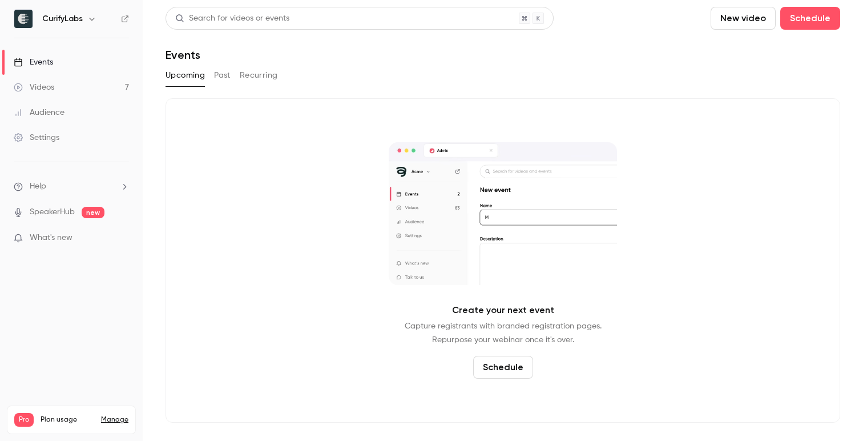 Image resolution: width=863 pixels, height=441 pixels. What do you see at coordinates (503, 333) in the screenshot?
I see `p: Capture registrants with branded registration pages. Repurpose your webinar once it's over.` at bounding box center [503, 333].